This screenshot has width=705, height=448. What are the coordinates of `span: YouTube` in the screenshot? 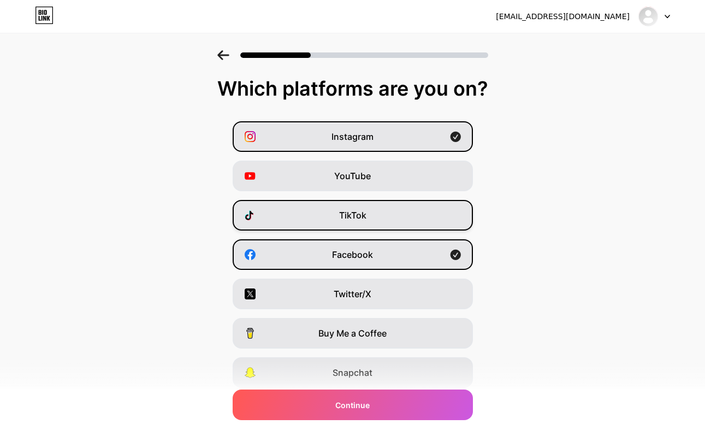 It's located at (352, 176).